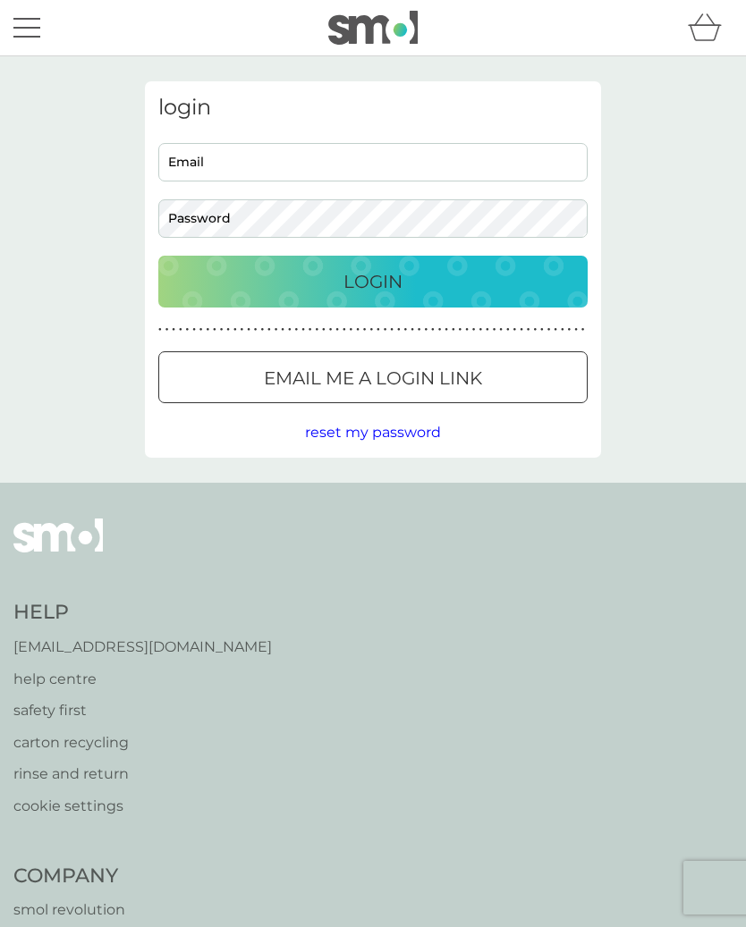 The height and width of the screenshot is (927, 746). What do you see at coordinates (142, 743) in the screenshot?
I see `a: carton recycling` at bounding box center [142, 743].